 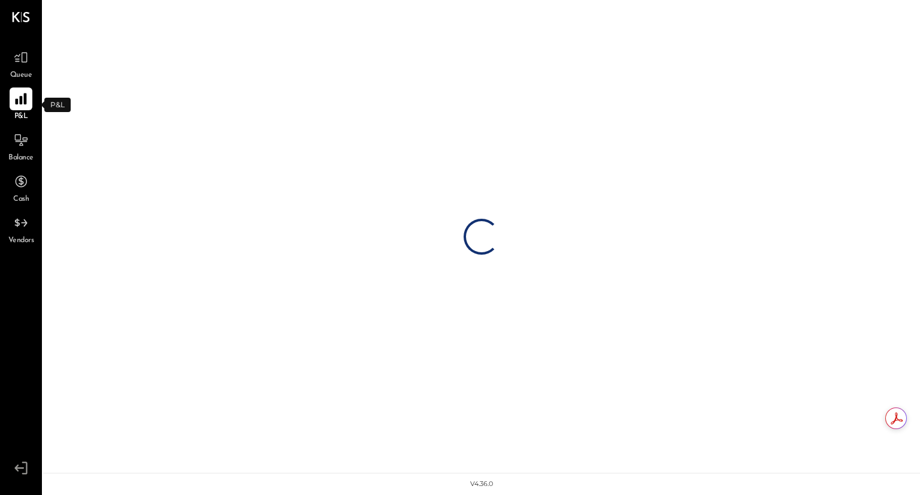 What do you see at coordinates (21, 187) in the screenshot?
I see `a: Cash` at bounding box center [21, 187].